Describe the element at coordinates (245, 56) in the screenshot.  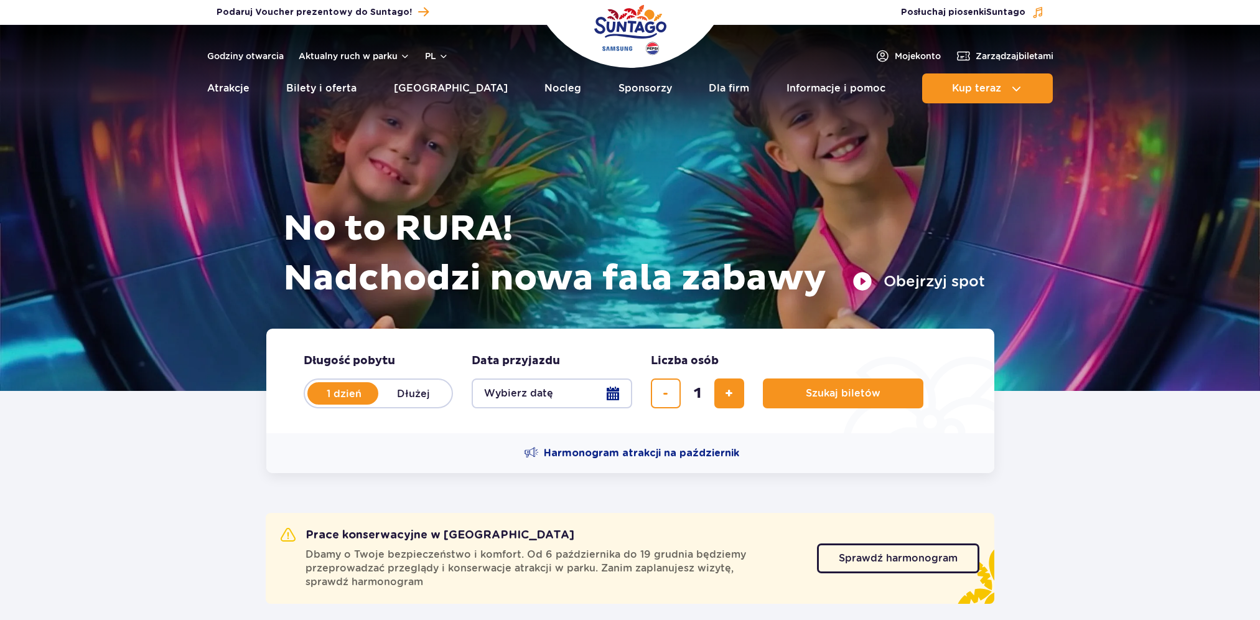
I see `a: Godziny otwarcia` at that location.